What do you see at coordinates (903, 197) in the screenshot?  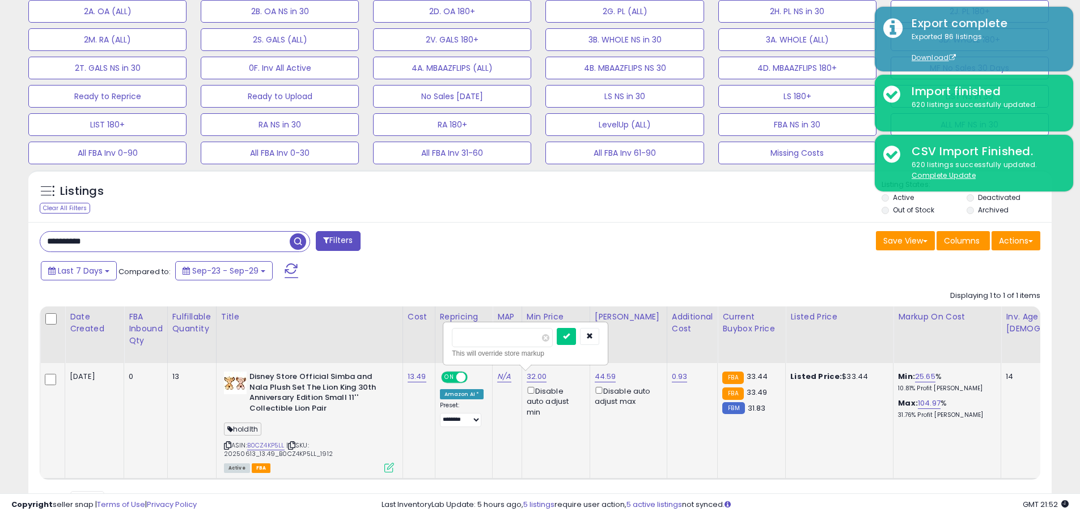 I see `label: Active` at bounding box center [903, 197].